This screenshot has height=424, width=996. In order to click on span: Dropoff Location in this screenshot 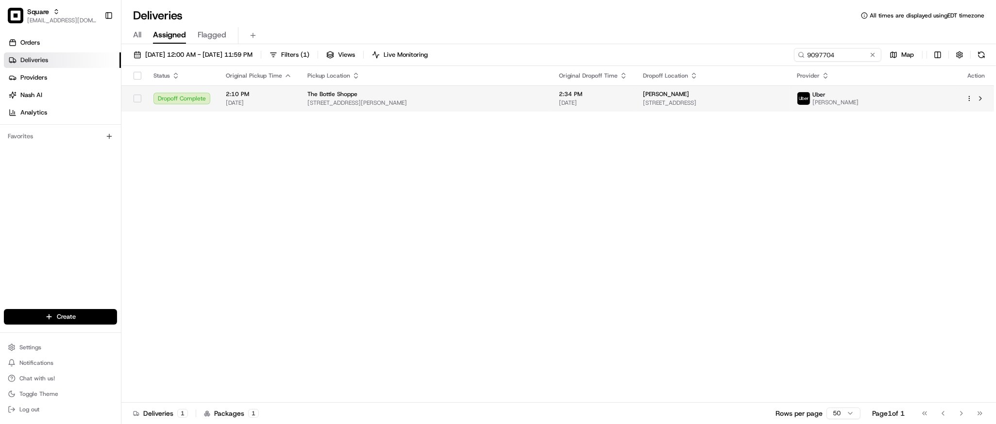, I will do `click(665, 76)`.